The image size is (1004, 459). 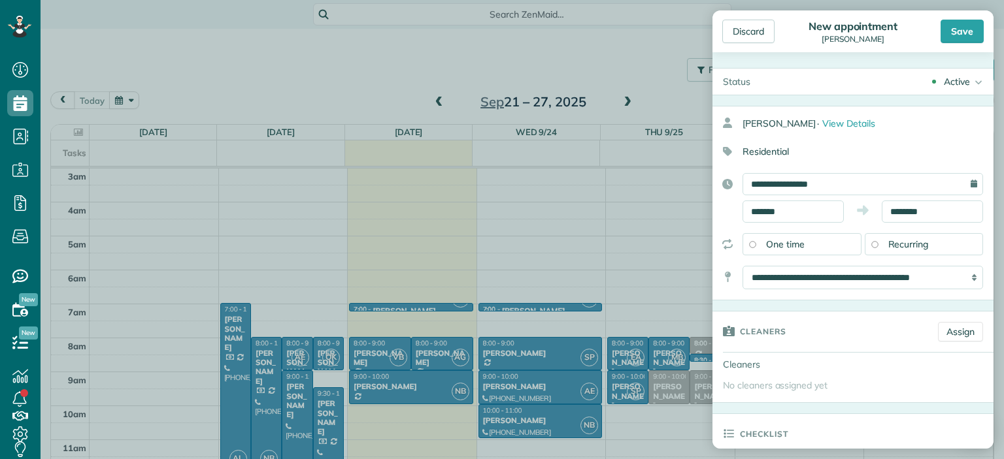 I want to click on div: Active, so click(x=956, y=82).